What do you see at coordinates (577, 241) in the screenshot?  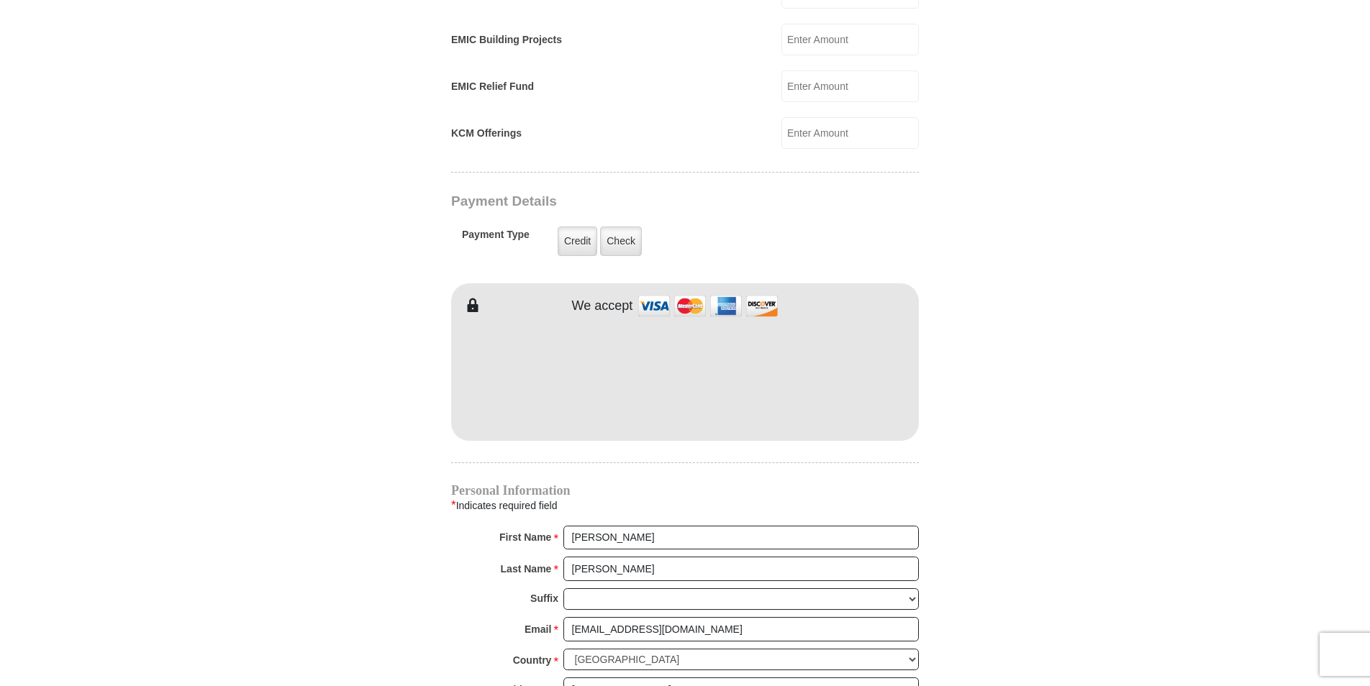 I see `label: Credit` at bounding box center [577, 241].